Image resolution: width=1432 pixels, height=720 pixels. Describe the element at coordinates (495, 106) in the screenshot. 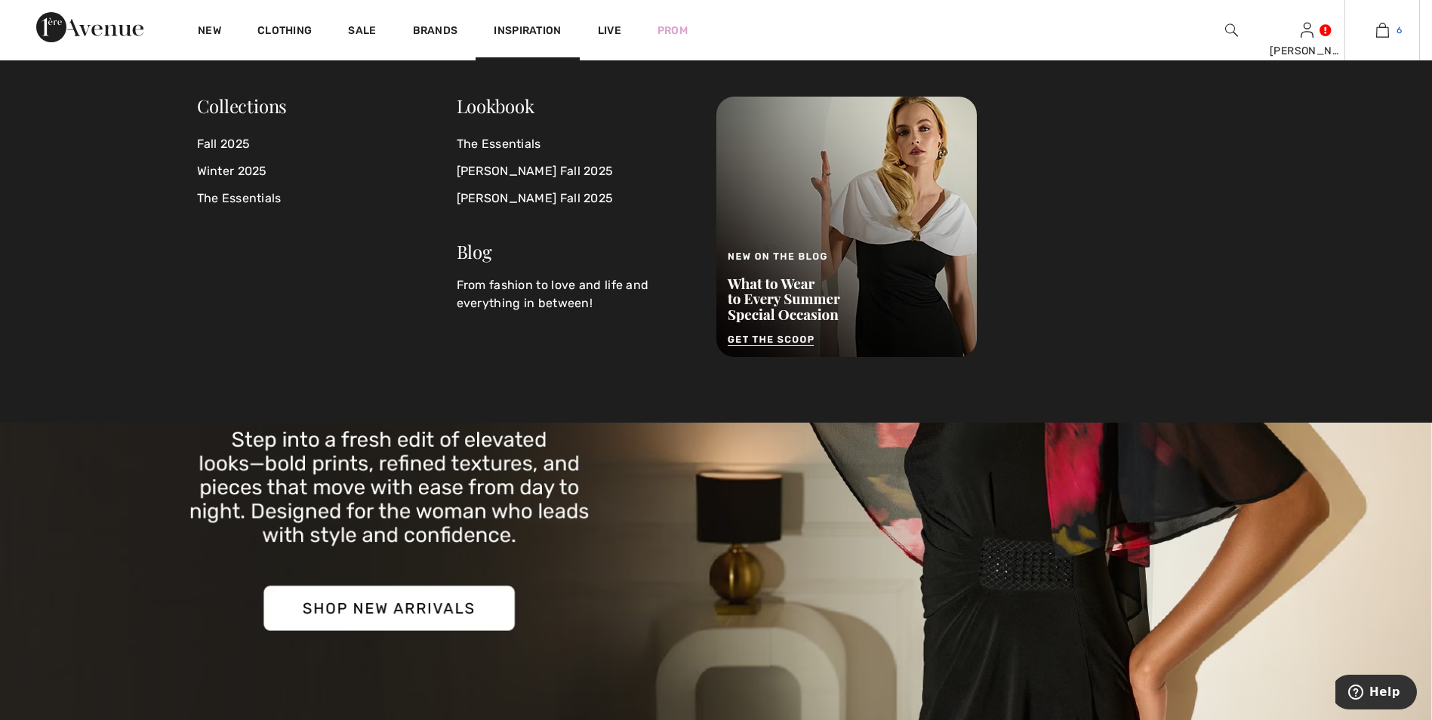

I see `a: Lookbook` at that location.